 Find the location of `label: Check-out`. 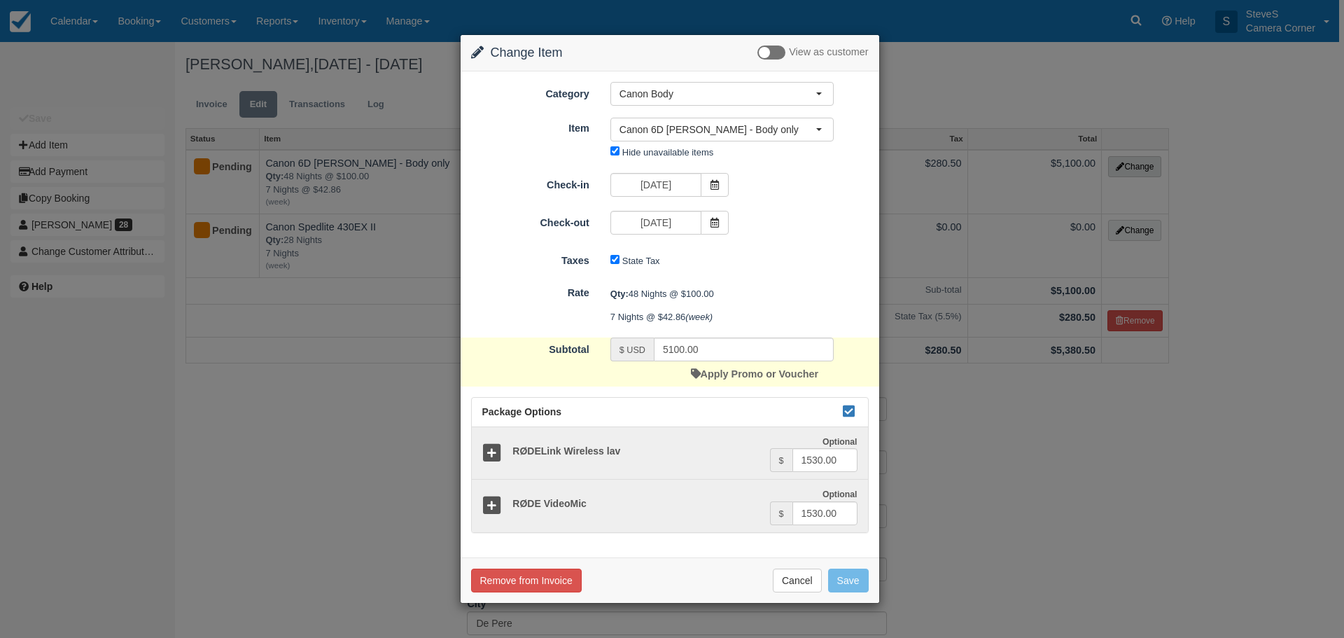

label: Check-out is located at coordinates (530, 221).